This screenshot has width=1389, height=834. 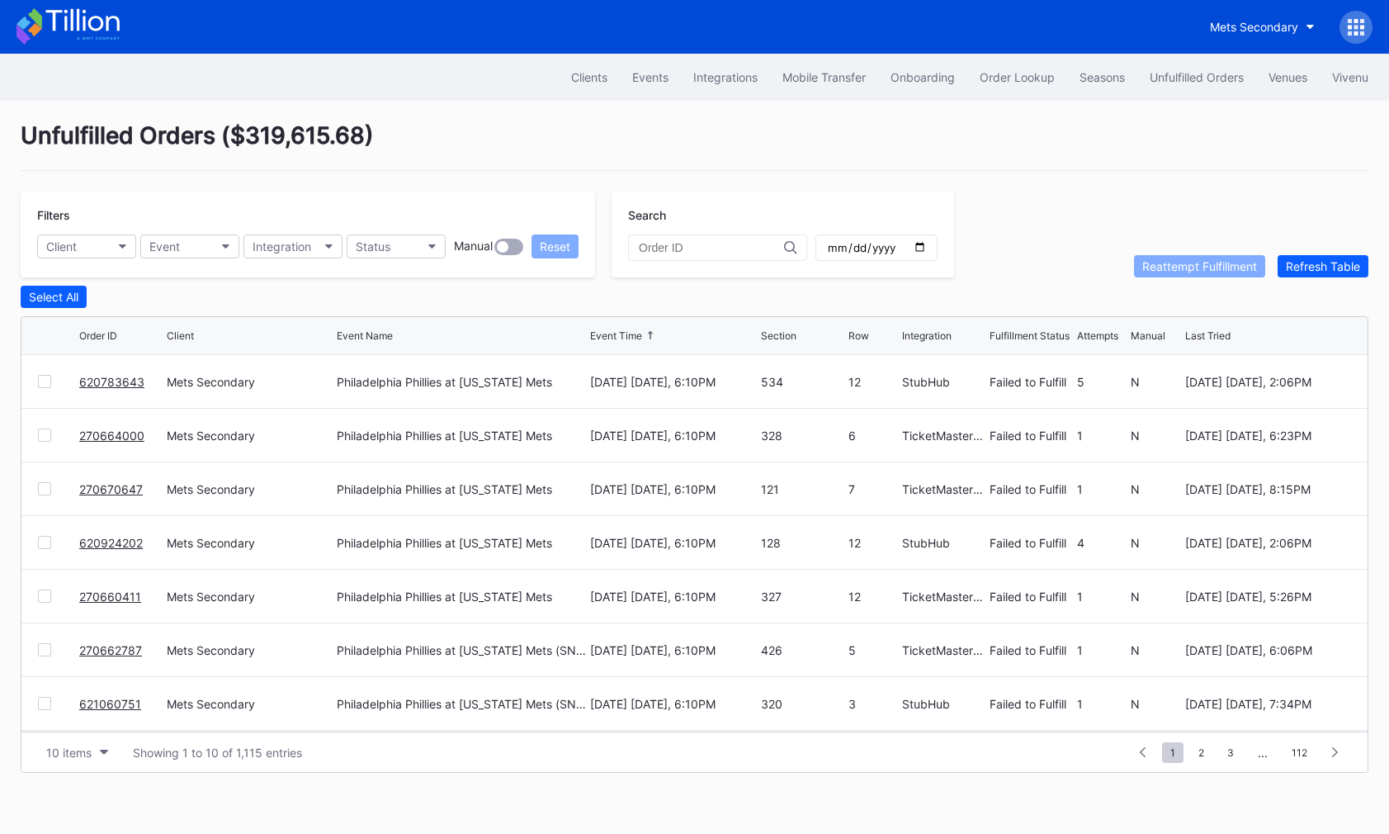 What do you see at coordinates (77, 752) in the screenshot?
I see `button: 10 items` at bounding box center [77, 752].